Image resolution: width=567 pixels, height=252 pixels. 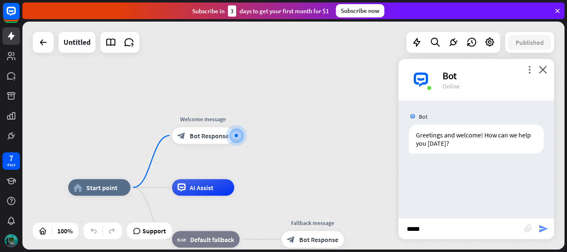 What do you see at coordinates (543, 69) in the screenshot?
I see `i: close` at bounding box center [543, 69].